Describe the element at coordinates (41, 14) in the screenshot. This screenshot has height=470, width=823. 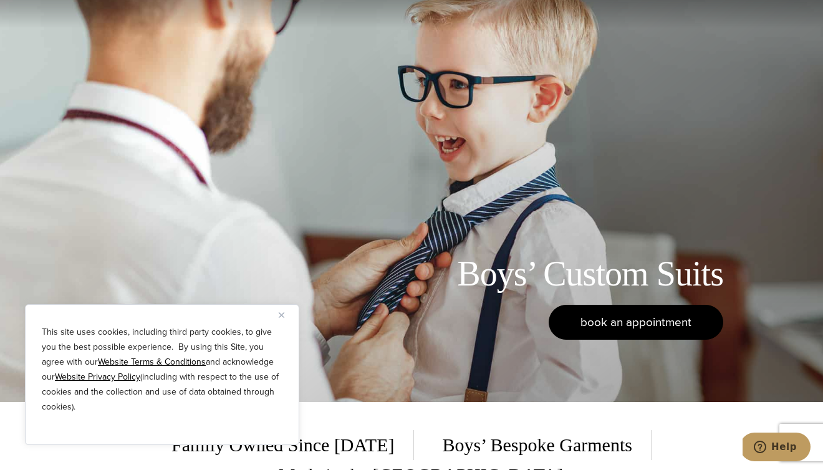
I see `span: Help` at that location.